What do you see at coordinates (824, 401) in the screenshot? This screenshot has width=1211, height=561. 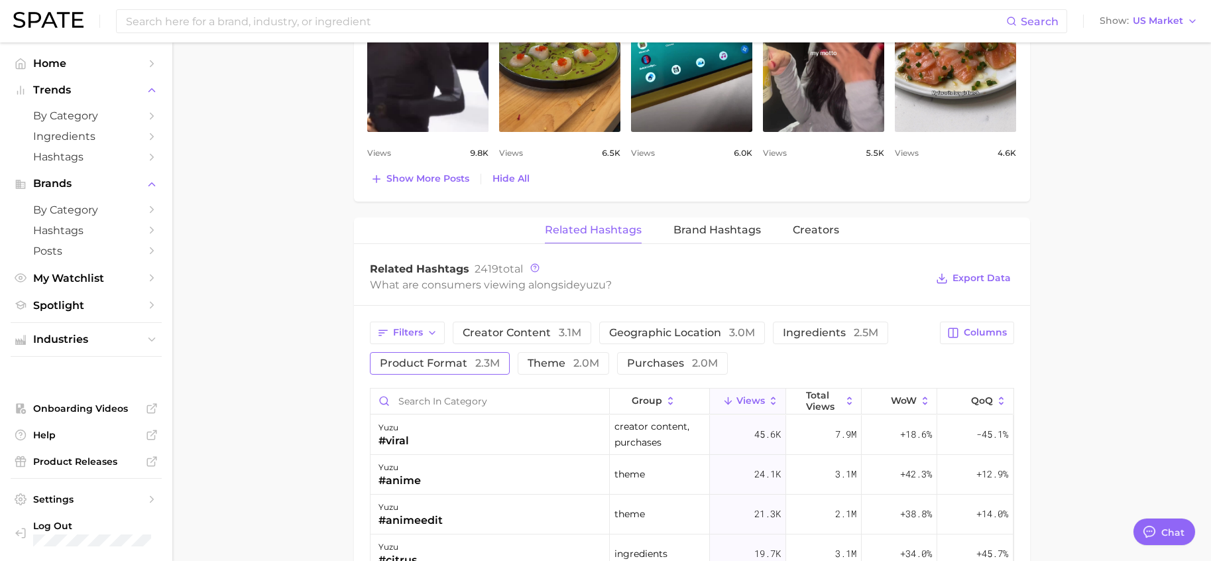 I see `button: Total Views` at bounding box center [824, 401].